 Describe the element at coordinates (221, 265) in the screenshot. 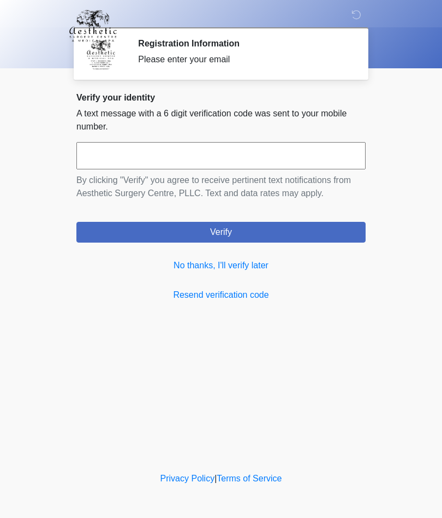

I see `a: No thanks, I'll verify later` at that location.